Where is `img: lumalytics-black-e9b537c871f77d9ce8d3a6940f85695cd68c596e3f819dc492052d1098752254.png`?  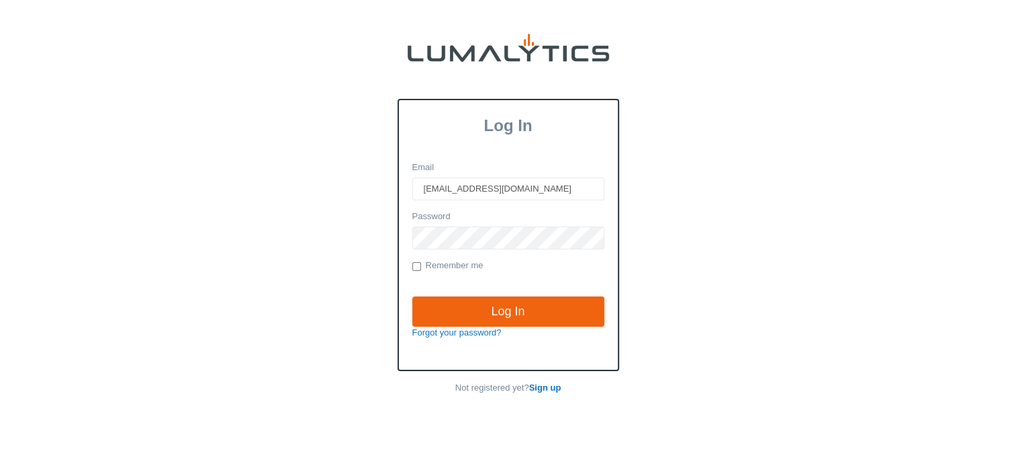
img: lumalytics-black-e9b537c871f77d9ce8d3a6940f85695cd68c596e3f819dc492052d1098752254.png is located at coordinates (509, 48).